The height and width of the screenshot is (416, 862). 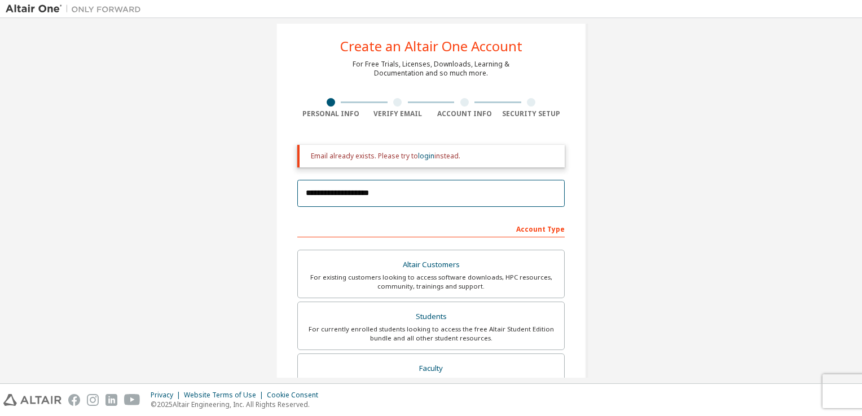 What do you see at coordinates (431, 228) in the screenshot?
I see `div: Account Type` at bounding box center [431, 228].